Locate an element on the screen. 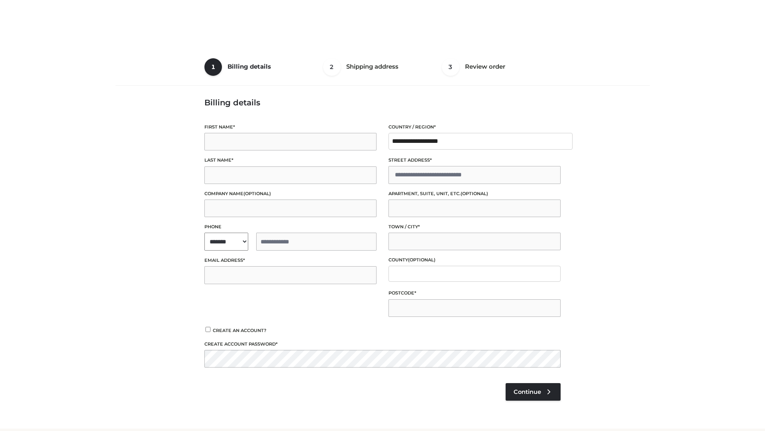 The height and width of the screenshot is (431, 765). label: Postcode is located at coordinates (475, 293).